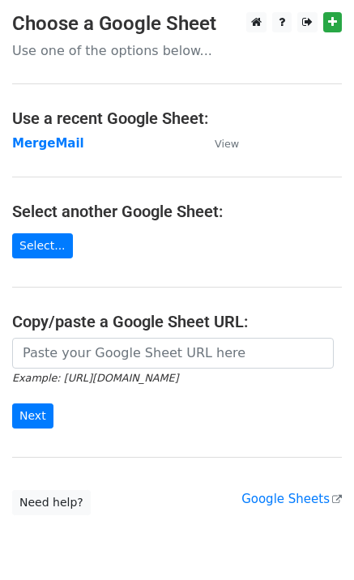 This screenshot has height=580, width=354. I want to click on h3: Choose a Google Sheet, so click(177, 23).